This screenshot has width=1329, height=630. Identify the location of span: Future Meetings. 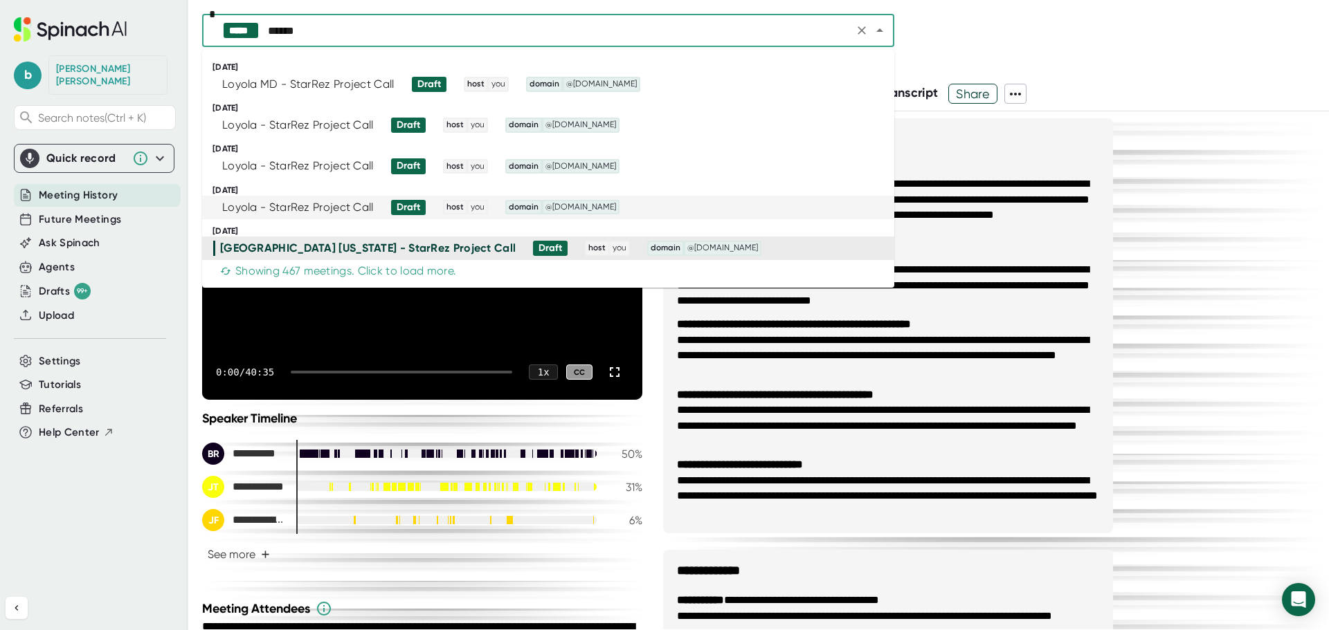
(80, 219).